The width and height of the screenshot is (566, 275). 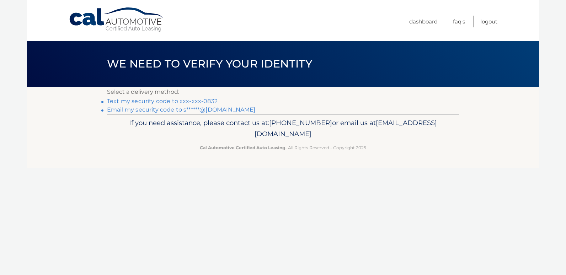 I want to click on p: - All Rights Reserved - Copyright 2025, so click(x=283, y=148).